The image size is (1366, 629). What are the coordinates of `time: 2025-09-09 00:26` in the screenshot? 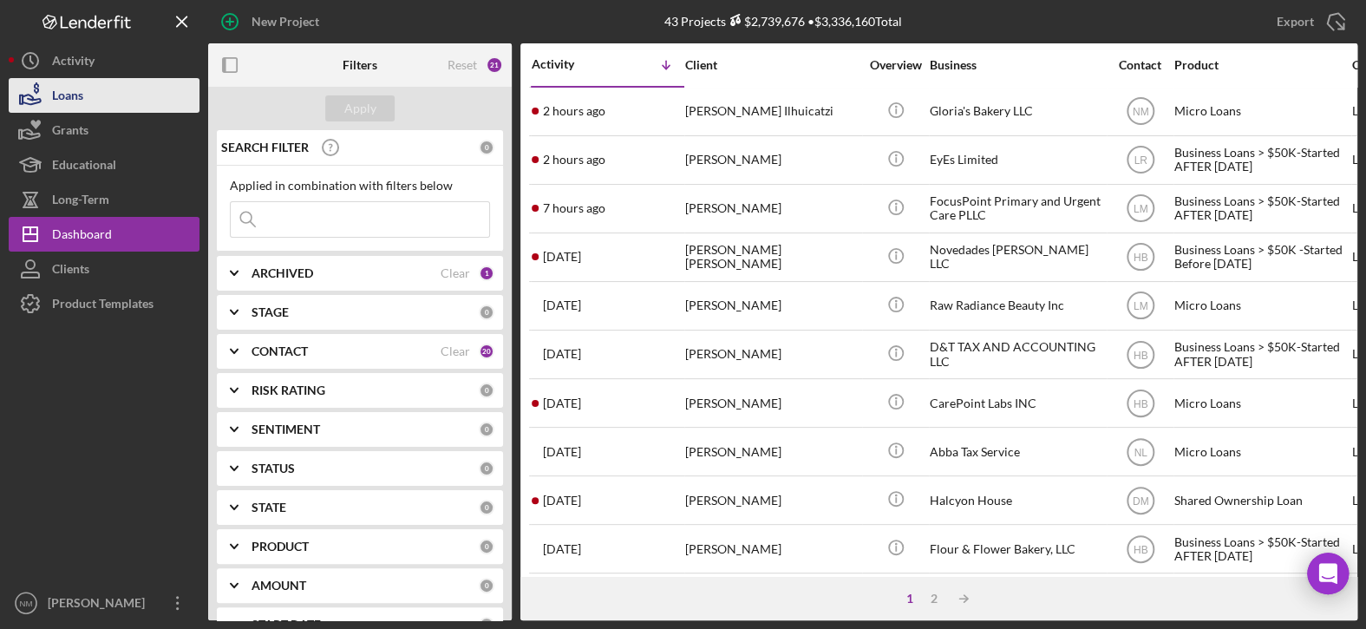 It's located at (562, 500).